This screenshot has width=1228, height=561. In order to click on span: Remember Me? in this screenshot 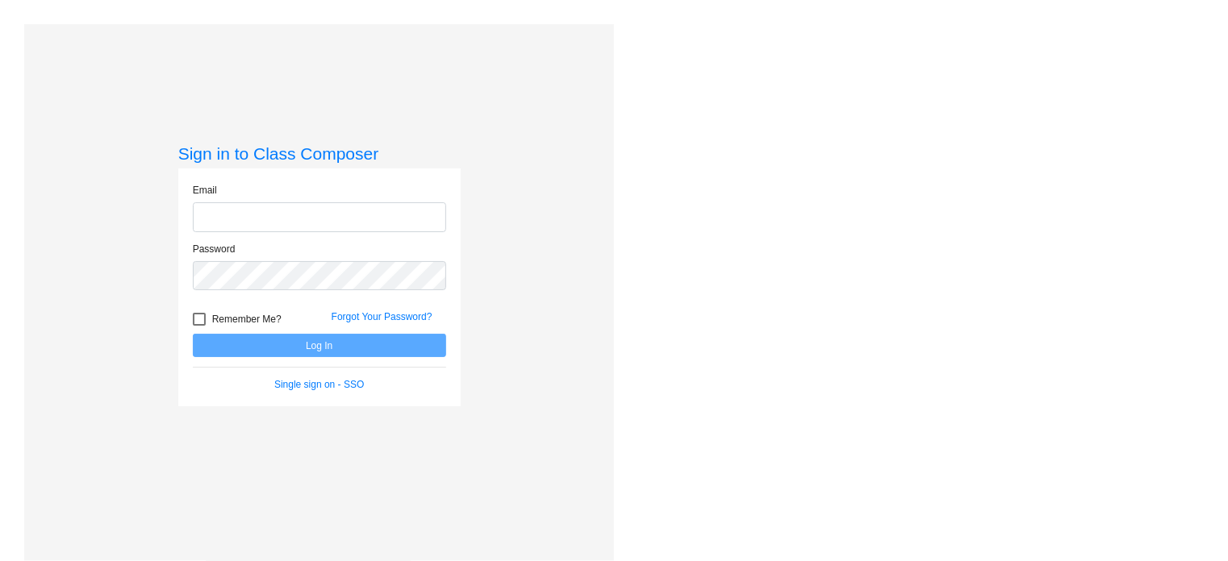, I will do `click(247, 319)`.